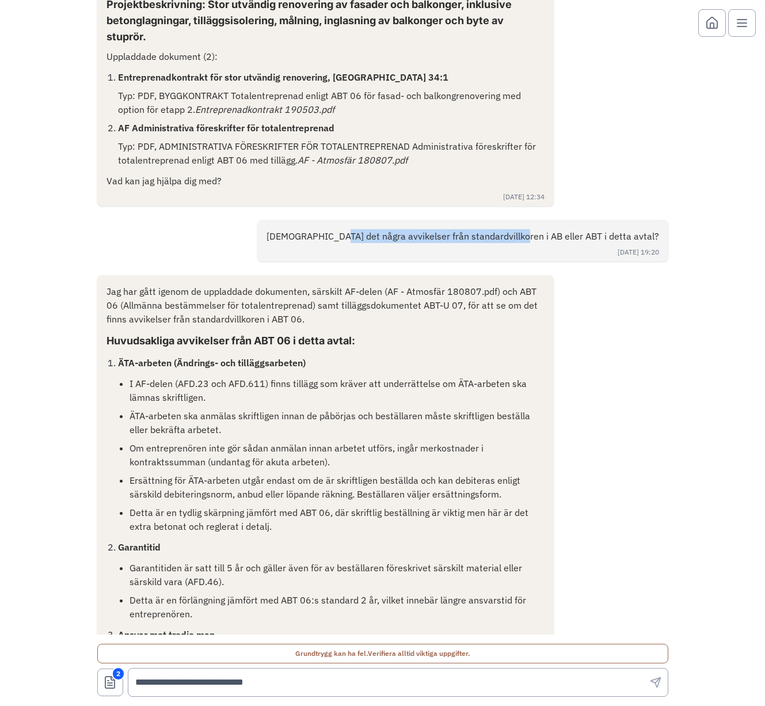 The height and width of the screenshot is (706, 765). Describe the element at coordinates (118, 674) in the screenshot. I see `span: 2` at that location.